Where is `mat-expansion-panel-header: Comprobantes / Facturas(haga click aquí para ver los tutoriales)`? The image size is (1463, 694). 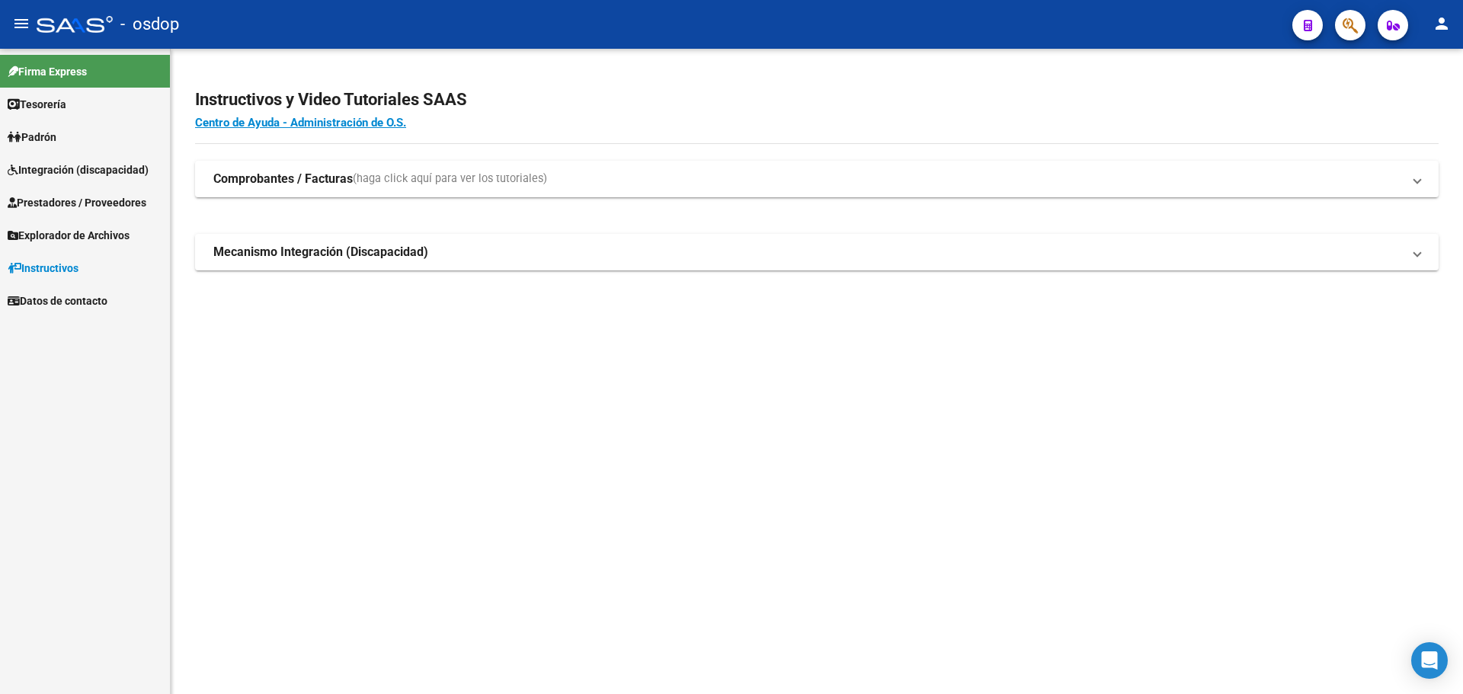 mat-expansion-panel-header: Comprobantes / Facturas(haga click aquí para ver los tutoriales) is located at coordinates (817, 179).